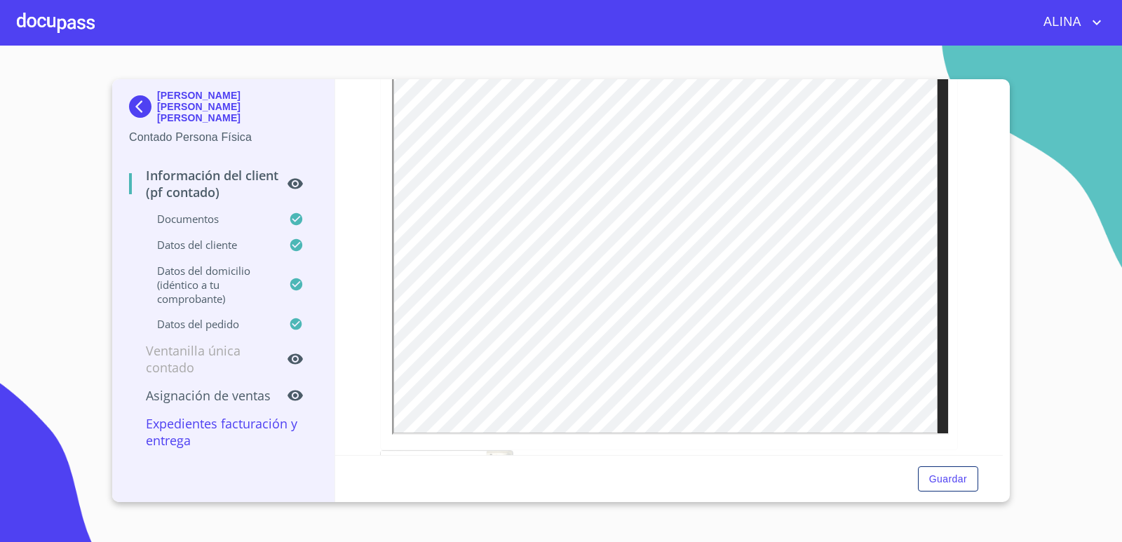  Describe the element at coordinates (209, 245) in the screenshot. I see `p: Datos del cliente` at that location.